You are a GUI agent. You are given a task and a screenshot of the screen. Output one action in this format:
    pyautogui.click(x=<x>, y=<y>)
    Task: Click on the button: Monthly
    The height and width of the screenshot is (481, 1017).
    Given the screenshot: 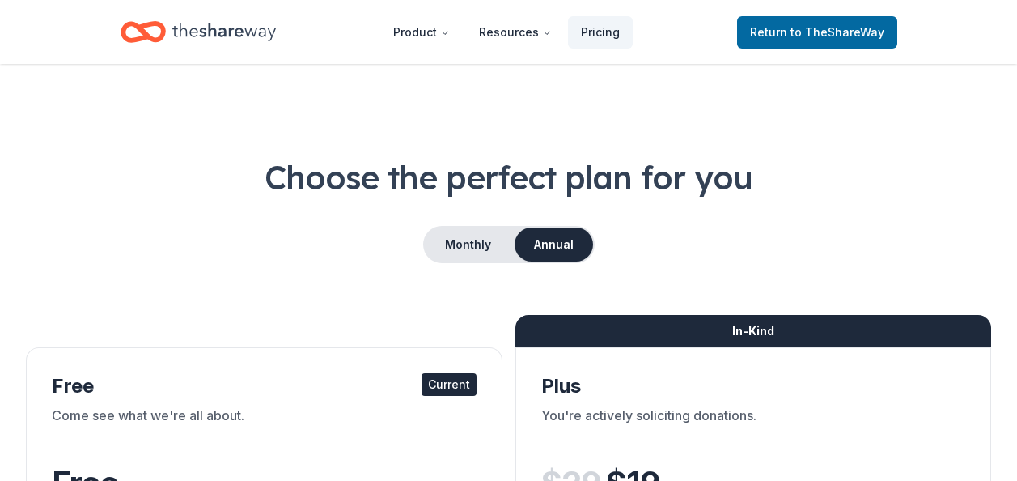 What is the action you would take?
    pyautogui.click(x=468, y=244)
    